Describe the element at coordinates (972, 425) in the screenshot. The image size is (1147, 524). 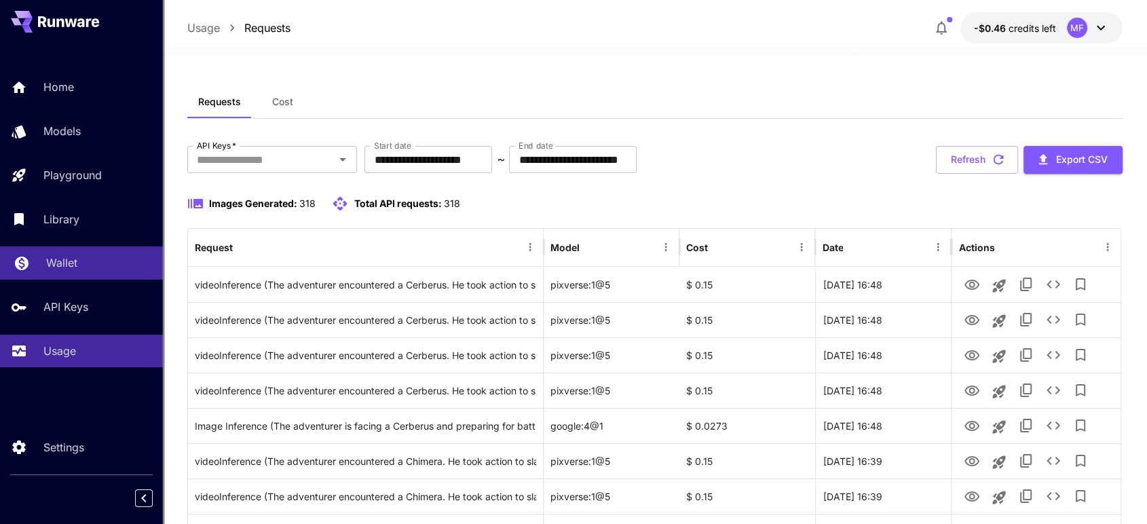
I see `button: View Image` at that location.